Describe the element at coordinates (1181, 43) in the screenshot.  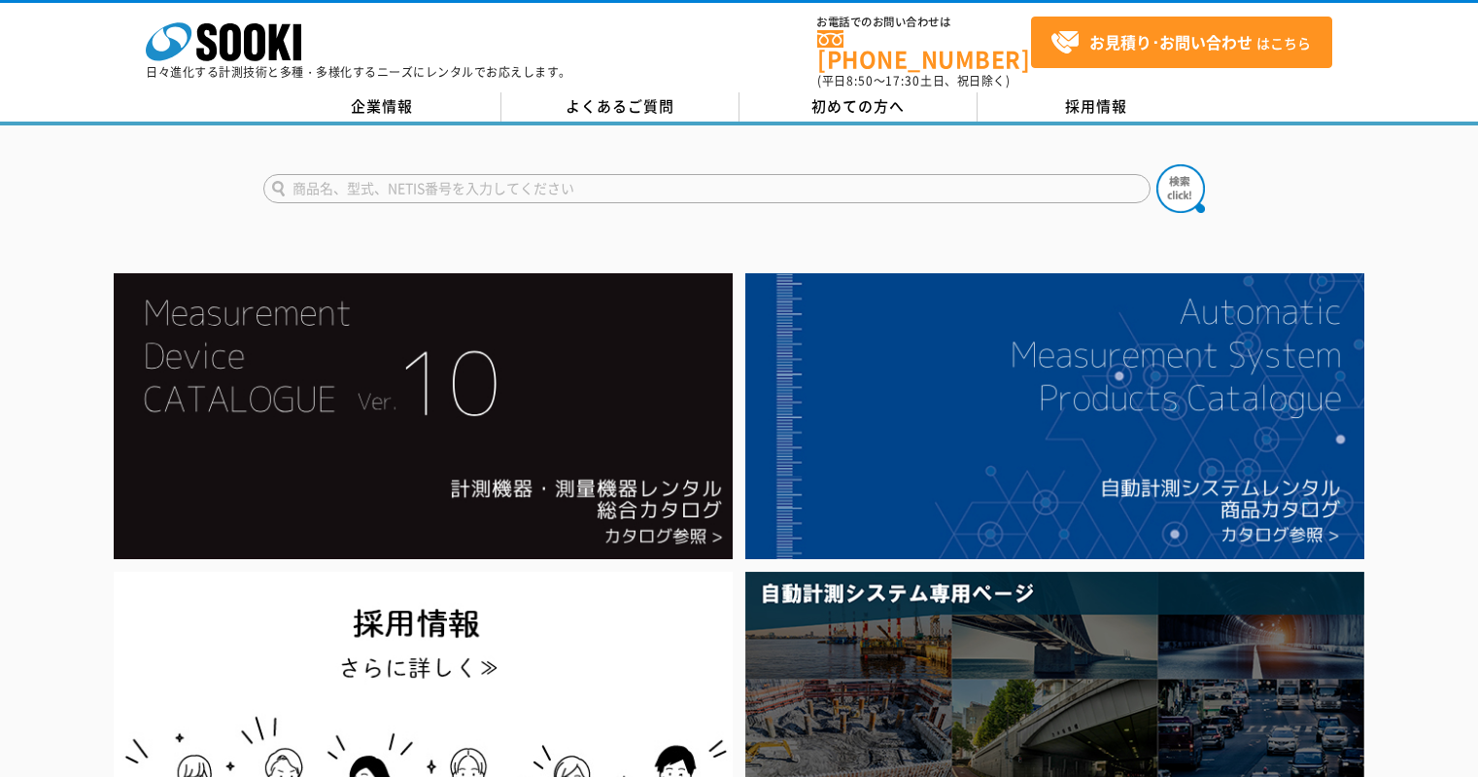
I see `span: はこちら` at that location.